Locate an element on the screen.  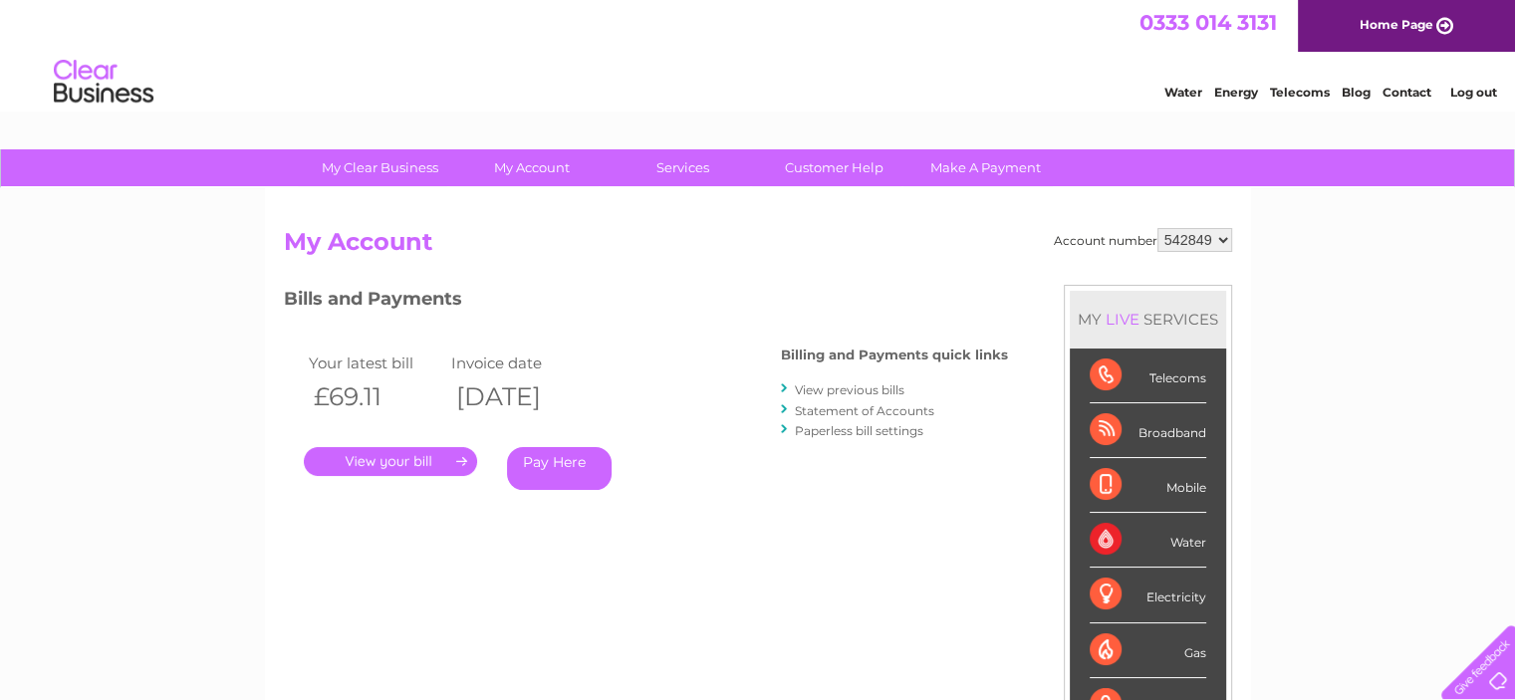
div: Mobile is located at coordinates (1147, 485).